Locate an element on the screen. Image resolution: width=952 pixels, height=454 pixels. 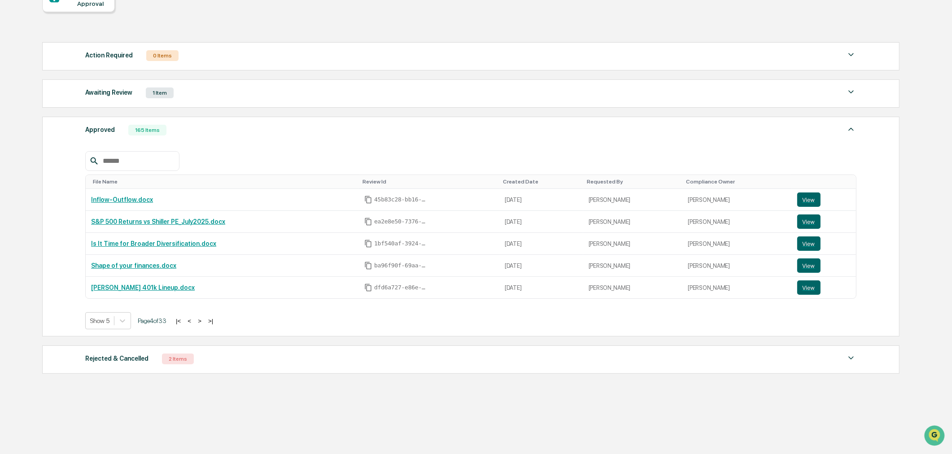
div: Action Required is located at coordinates (109, 55).